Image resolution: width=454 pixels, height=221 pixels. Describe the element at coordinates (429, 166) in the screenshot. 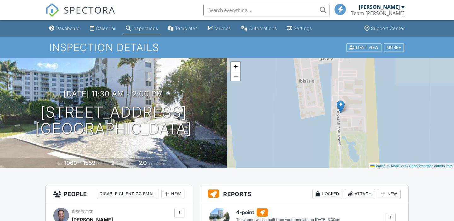

I see `a: © OpenStreetMap contributors` at that location.